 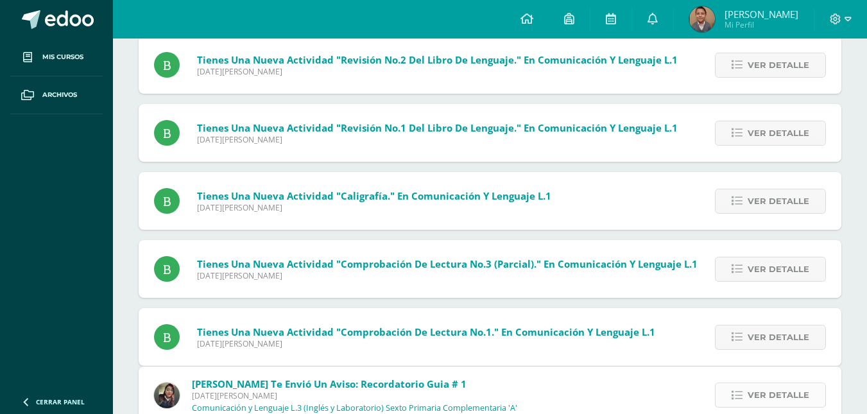 I want to click on span: Tienes una nueva actividad "Caligrafía." En Comunicación y Lenguaje L.1, so click(x=374, y=196).